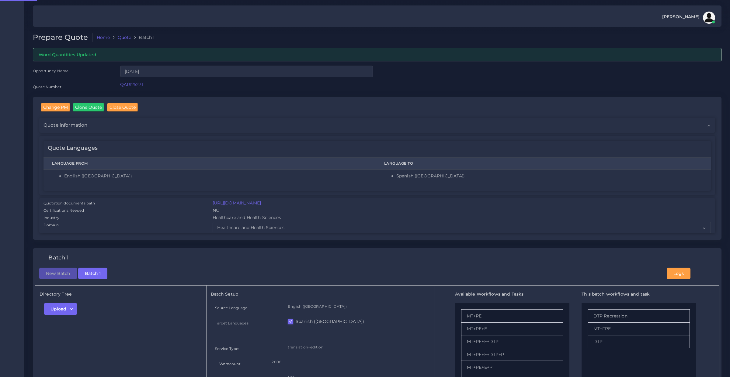  What do you see at coordinates (462, 218) in the screenshot?
I see `div: Healthcare and Health Sciences` at bounding box center [462, 218].